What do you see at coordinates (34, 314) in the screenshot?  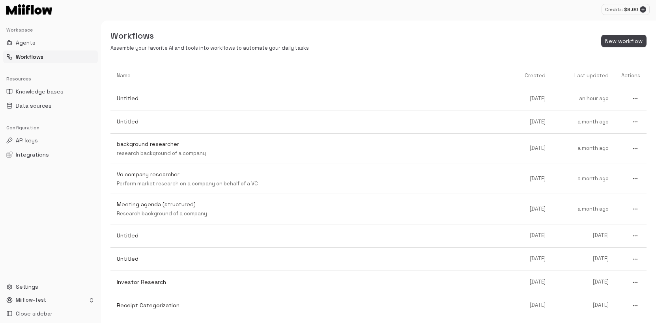 I see `span: Close sidebar` at bounding box center [34, 314].